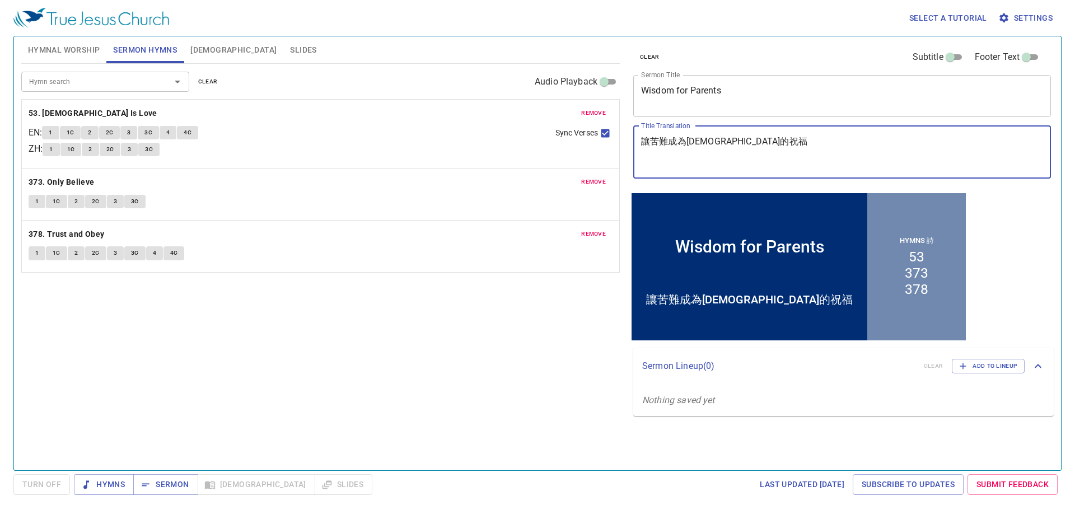 This screenshot has width=1075, height=510. What do you see at coordinates (288, 66) in the screenshot?
I see `li: 53` at bounding box center [288, 66].